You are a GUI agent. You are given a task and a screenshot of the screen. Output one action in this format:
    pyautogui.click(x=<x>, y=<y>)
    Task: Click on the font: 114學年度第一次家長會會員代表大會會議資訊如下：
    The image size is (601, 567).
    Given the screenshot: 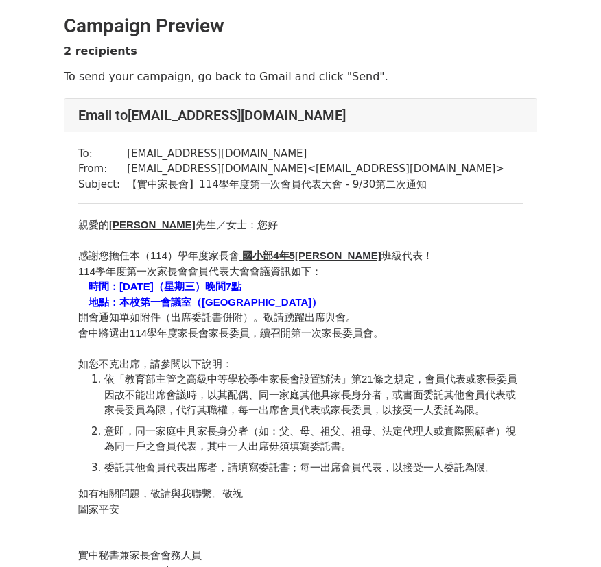 What is the action you would take?
    pyautogui.click(x=200, y=271)
    